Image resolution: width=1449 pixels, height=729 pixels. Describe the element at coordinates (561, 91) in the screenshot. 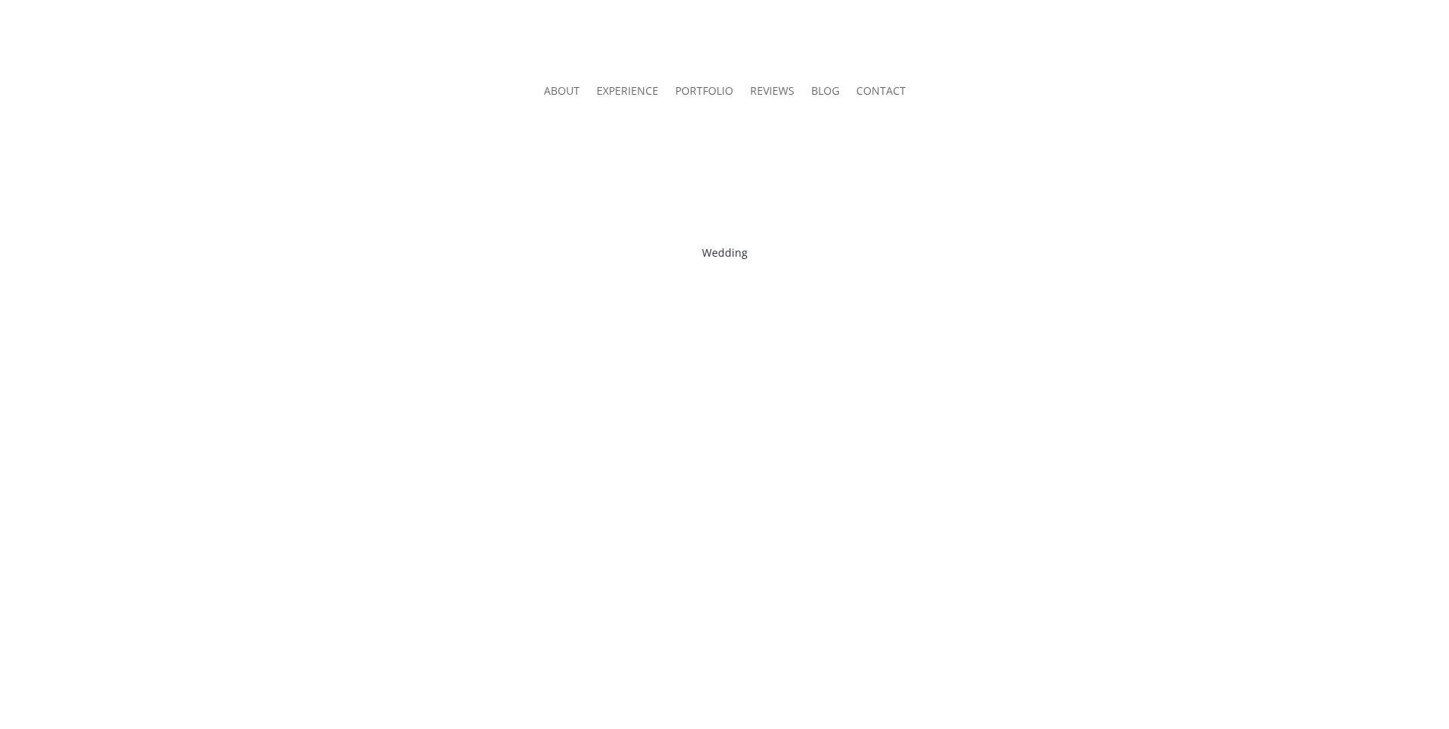

I see `a: ABOUT` at that location.